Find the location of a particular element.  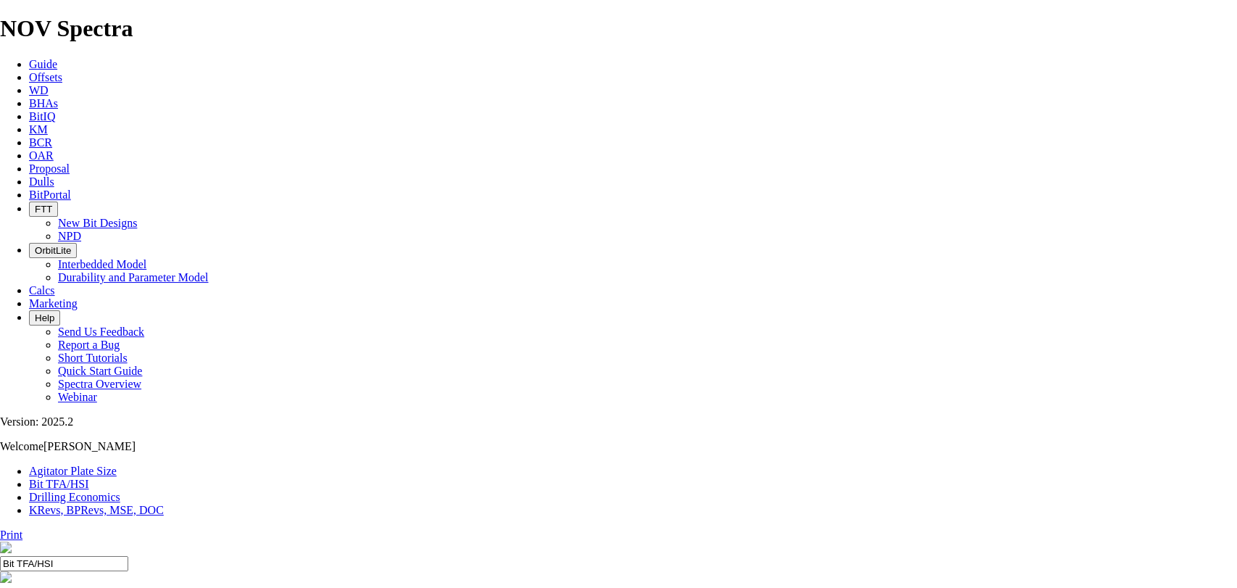

a: NPD is located at coordinates (70, 236).